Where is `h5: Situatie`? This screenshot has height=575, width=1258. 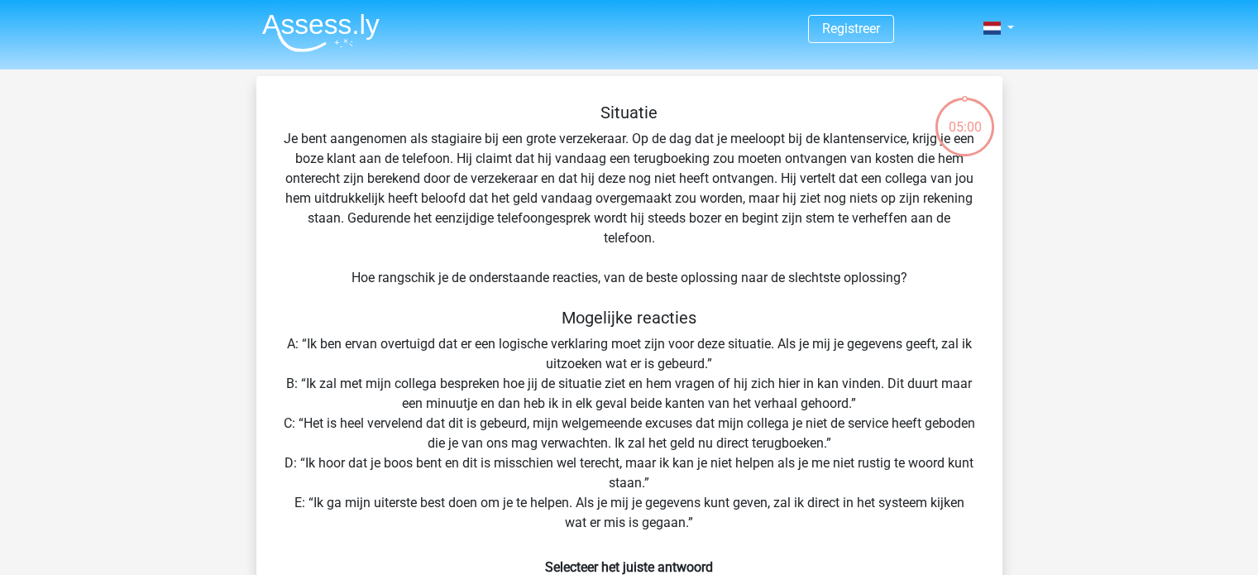
h5: Situatie is located at coordinates (629, 112).